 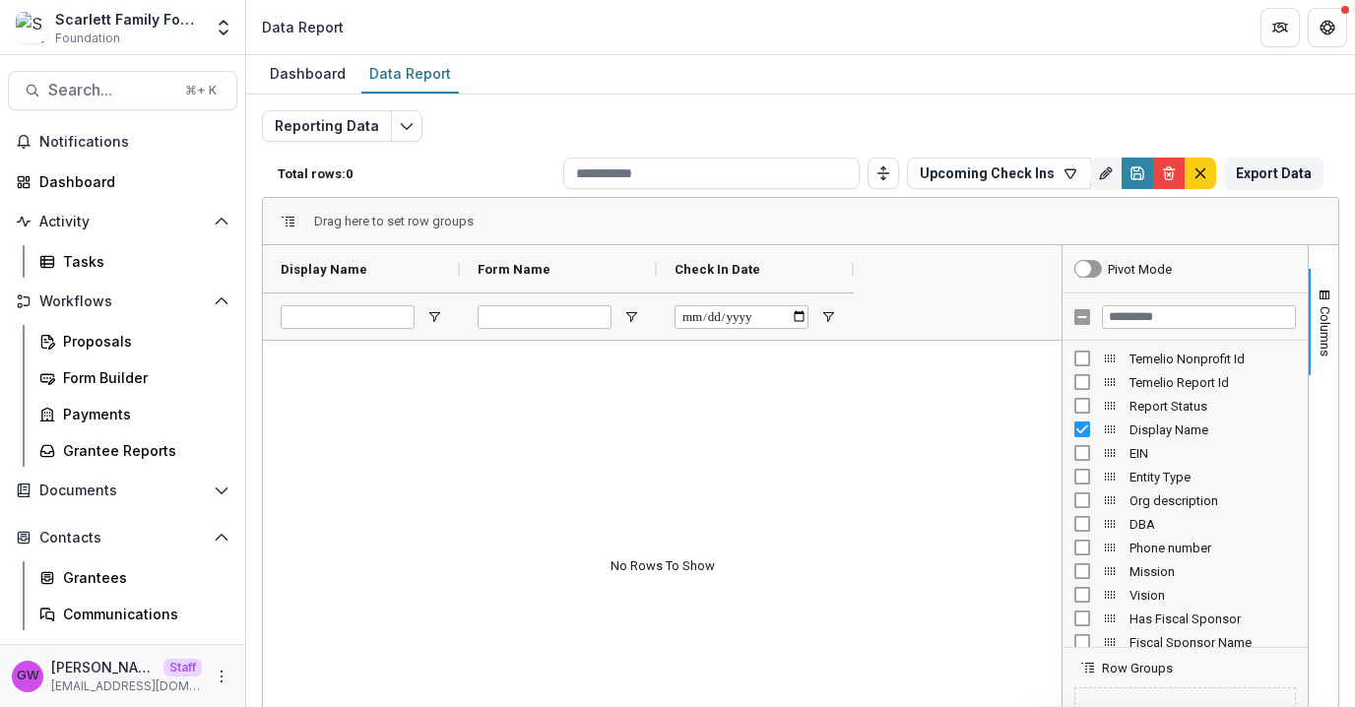 I want to click on div: Proposals, so click(x=142, y=341).